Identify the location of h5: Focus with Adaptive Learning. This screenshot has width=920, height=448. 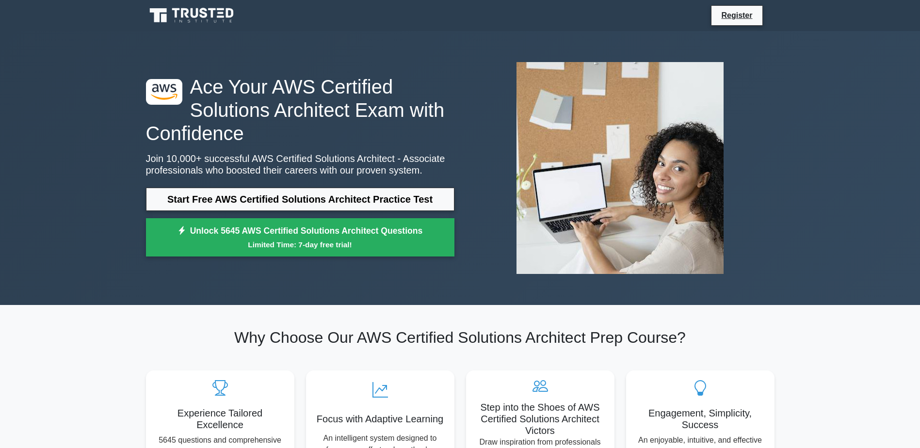
(380, 419).